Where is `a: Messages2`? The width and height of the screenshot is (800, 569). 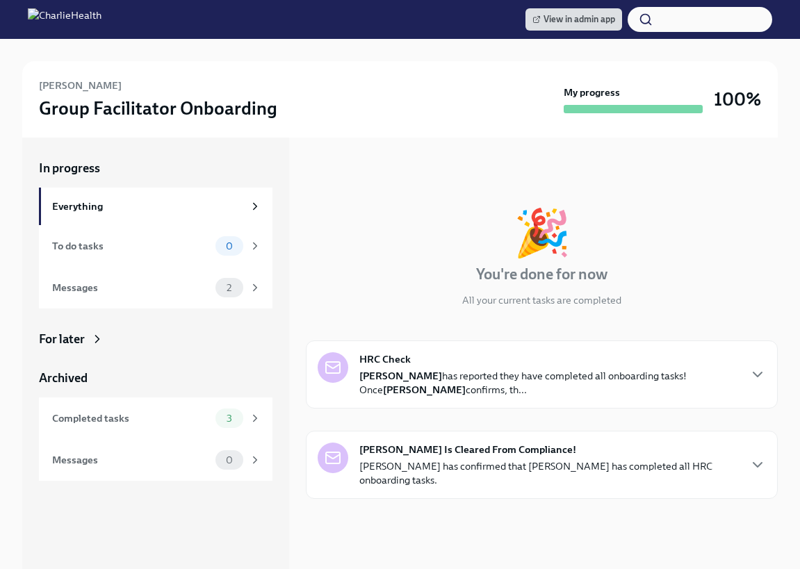 a: Messages2 is located at coordinates (156, 288).